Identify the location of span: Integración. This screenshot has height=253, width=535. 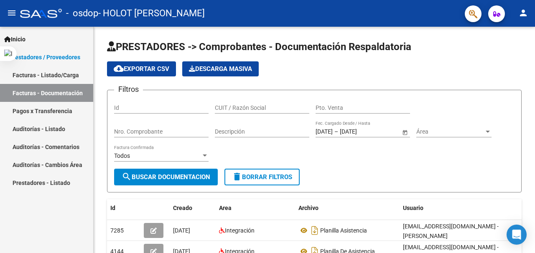
(239, 231).